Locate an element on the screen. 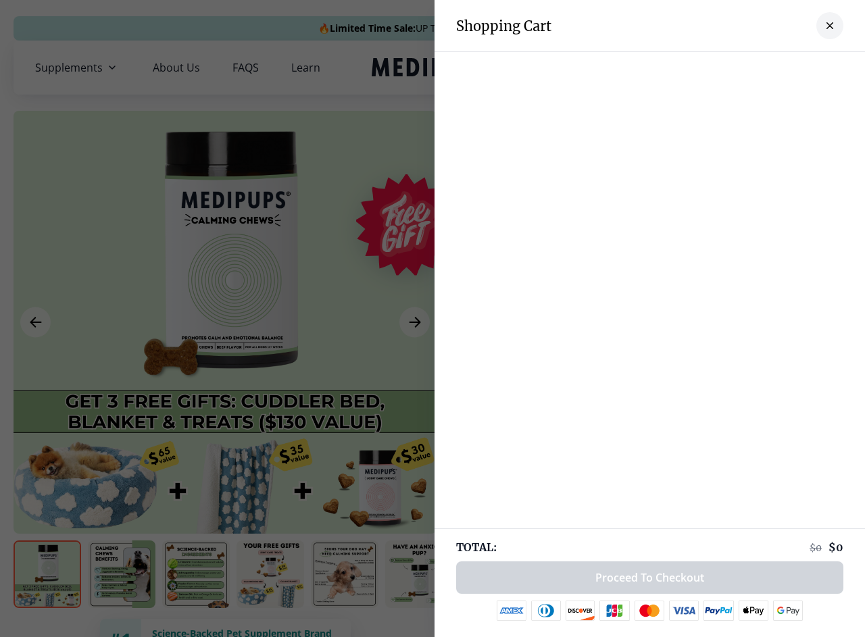 The width and height of the screenshot is (865, 637). img: jcb is located at coordinates (614, 611).